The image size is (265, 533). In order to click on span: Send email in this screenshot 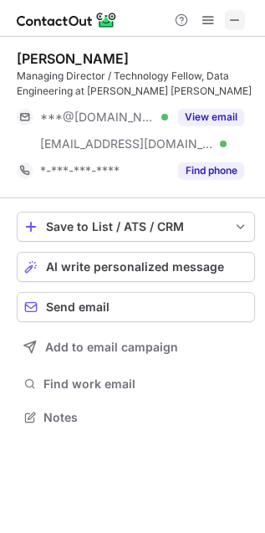, I will do `click(78, 307)`.